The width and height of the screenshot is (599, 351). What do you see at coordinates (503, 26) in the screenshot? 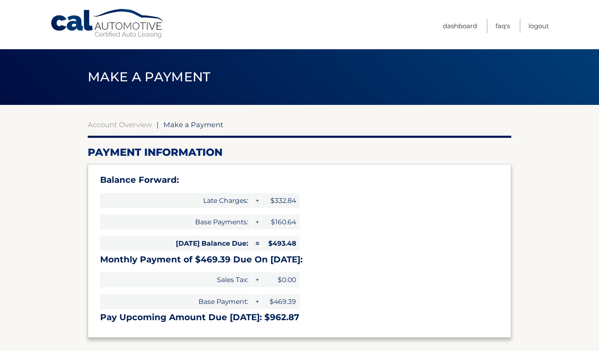
I see `a: FAQ's` at bounding box center [503, 26].